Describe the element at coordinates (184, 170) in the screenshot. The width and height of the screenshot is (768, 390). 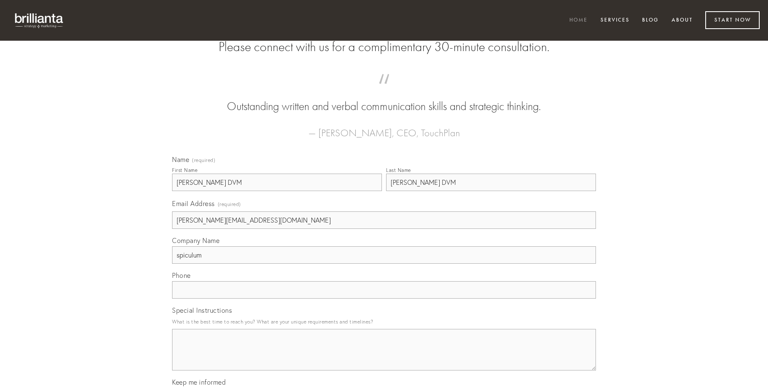
I see `div: First Name` at that location.